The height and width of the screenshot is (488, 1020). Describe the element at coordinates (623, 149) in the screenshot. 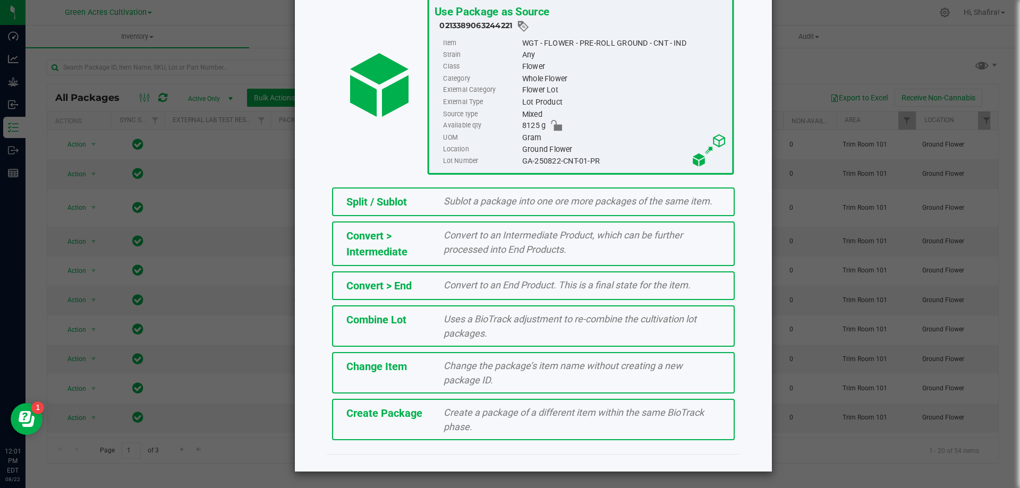

I see `div: Ground Flower` at that location.